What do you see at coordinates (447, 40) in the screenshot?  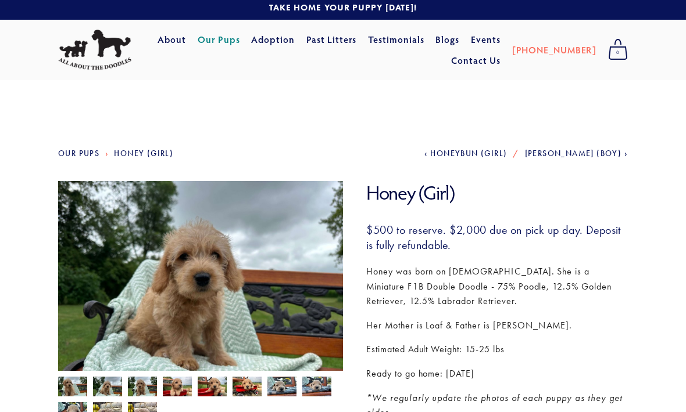 I see `a: Blogs` at bounding box center [447, 40].